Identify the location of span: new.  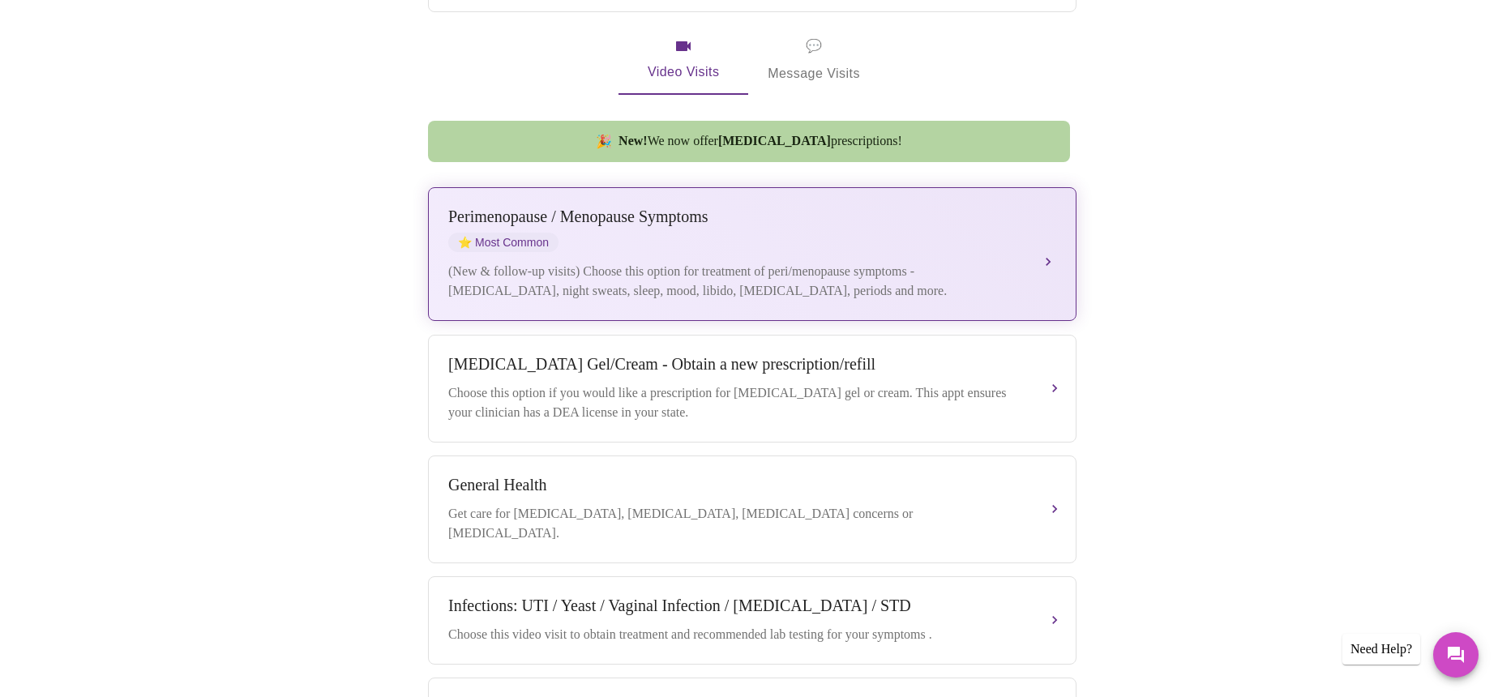
(604, 141).